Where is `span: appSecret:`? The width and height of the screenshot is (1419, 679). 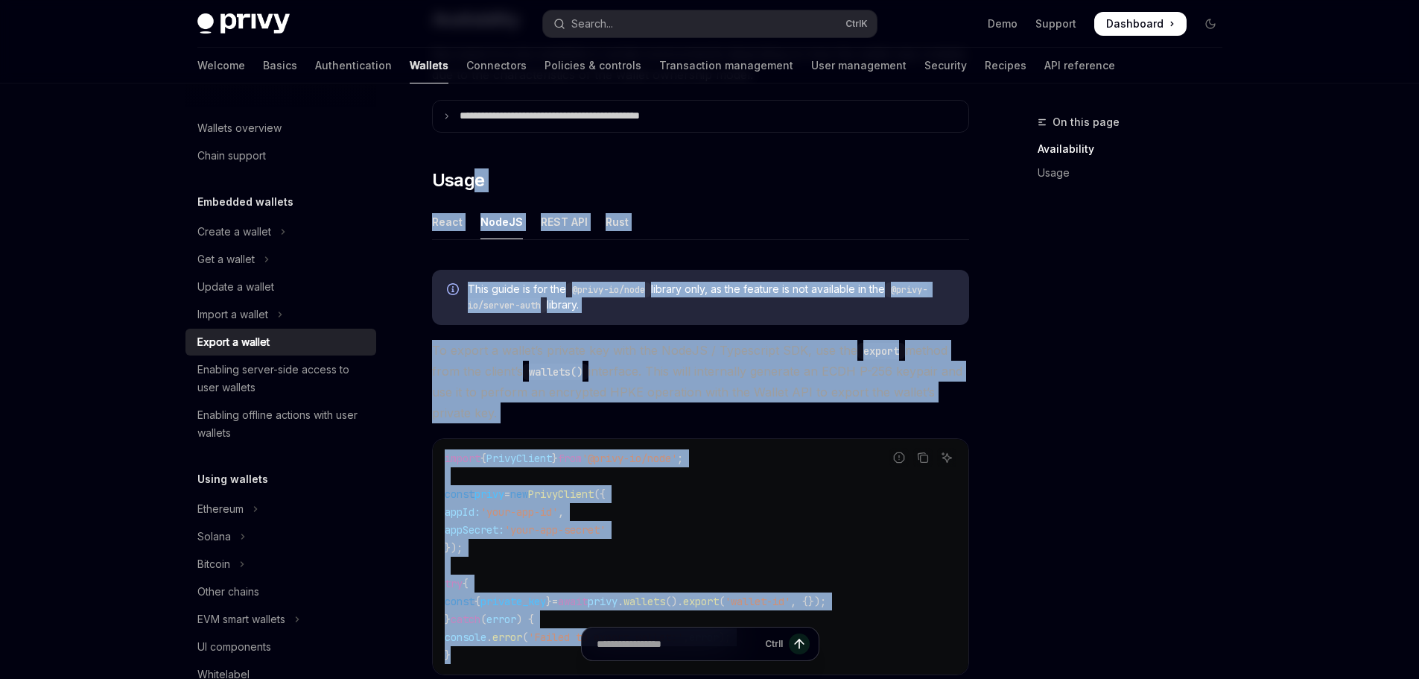 span: appSecret: is located at coordinates (474, 530).